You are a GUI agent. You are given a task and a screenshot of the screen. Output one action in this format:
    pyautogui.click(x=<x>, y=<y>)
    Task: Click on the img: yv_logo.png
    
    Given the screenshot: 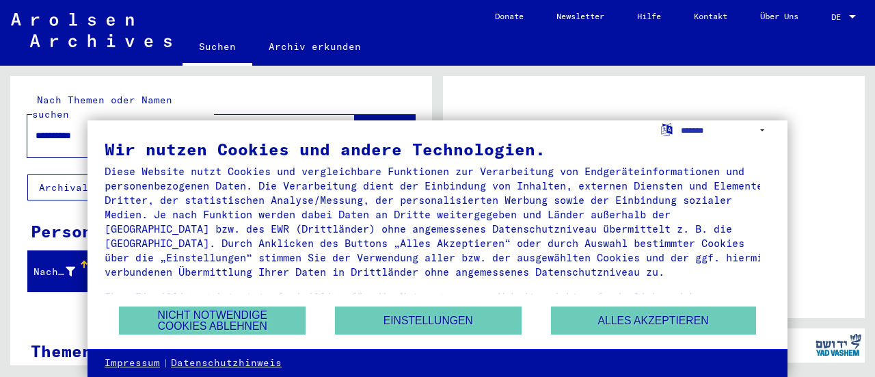 What is the action you would take?
    pyautogui.click(x=839, y=345)
    